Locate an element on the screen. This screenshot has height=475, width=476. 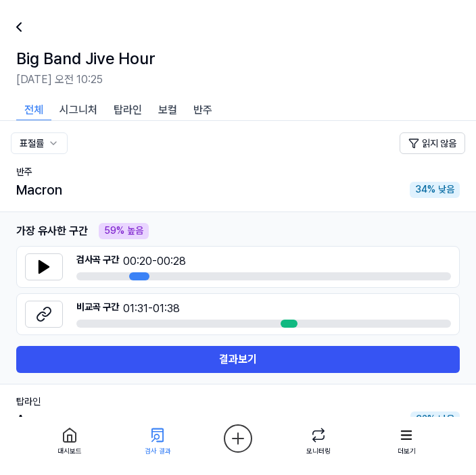
div: 검사 결과 is located at coordinates (158, 451).